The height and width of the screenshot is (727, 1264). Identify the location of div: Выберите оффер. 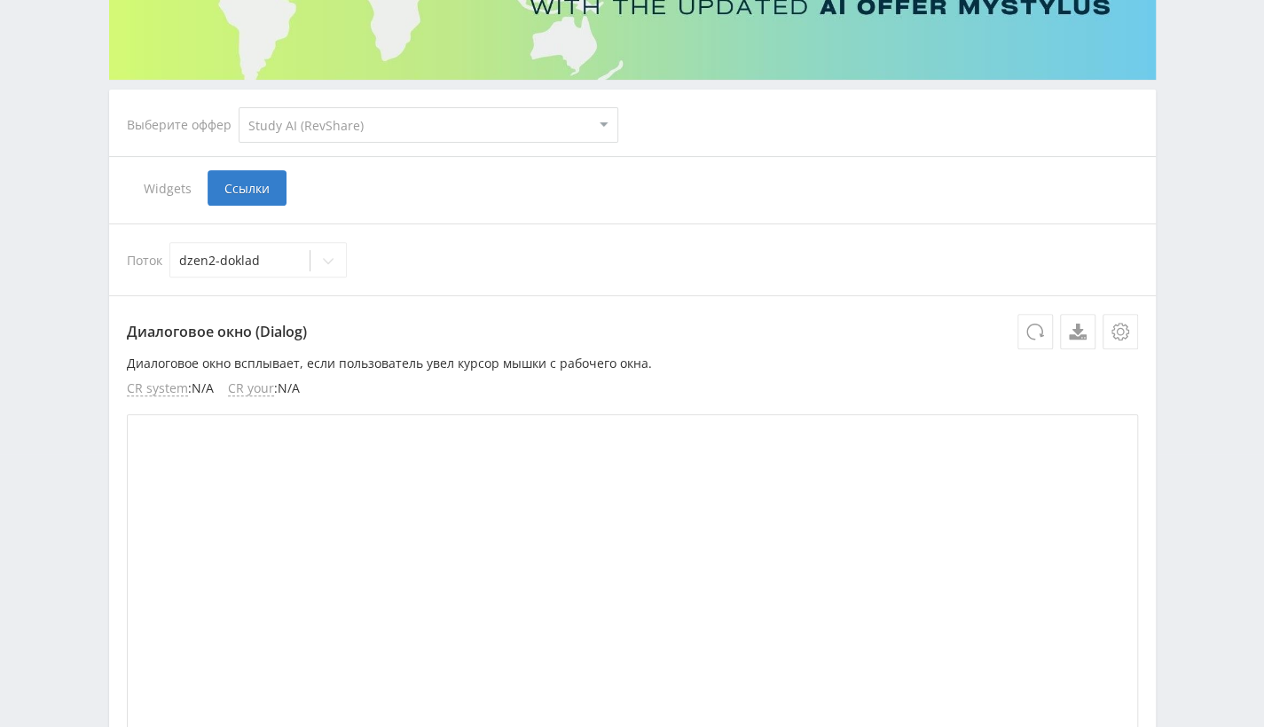
(183, 125).